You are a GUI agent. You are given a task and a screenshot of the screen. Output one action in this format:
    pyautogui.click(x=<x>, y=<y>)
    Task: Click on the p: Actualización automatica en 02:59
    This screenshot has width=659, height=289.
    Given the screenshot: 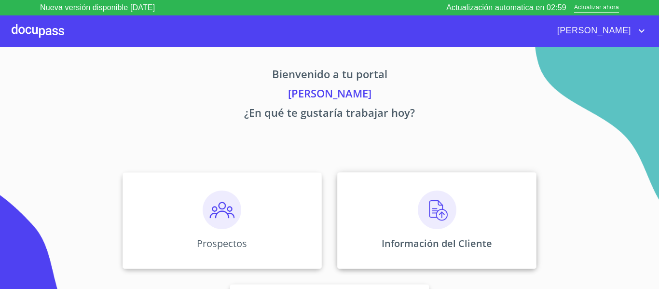 What is the action you would take?
    pyautogui.click(x=506, y=8)
    